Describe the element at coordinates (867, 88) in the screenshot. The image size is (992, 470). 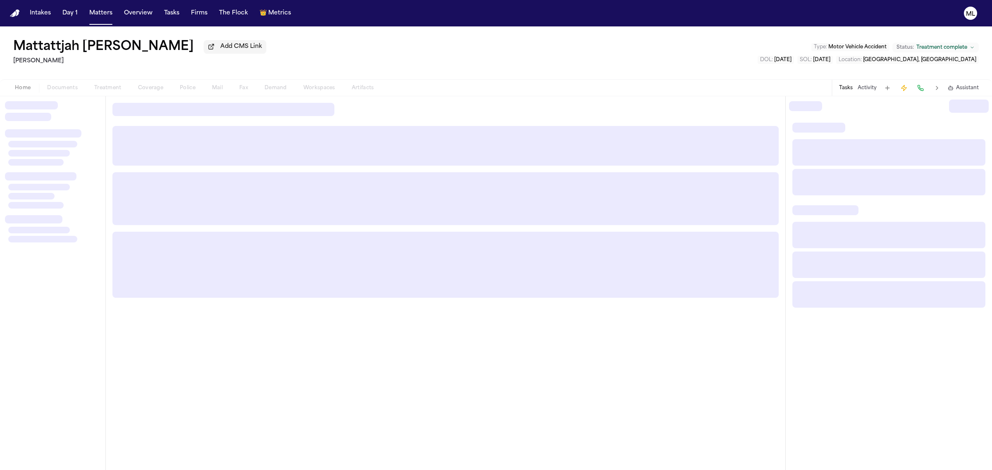
I see `button: Activity` at that location.